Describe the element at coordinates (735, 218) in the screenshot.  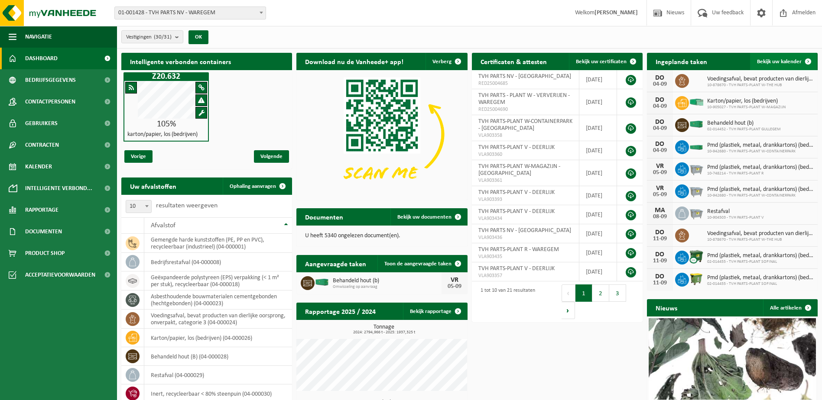
I see `span: 10-904503 - TVH PARTS-PLANT V` at that location.